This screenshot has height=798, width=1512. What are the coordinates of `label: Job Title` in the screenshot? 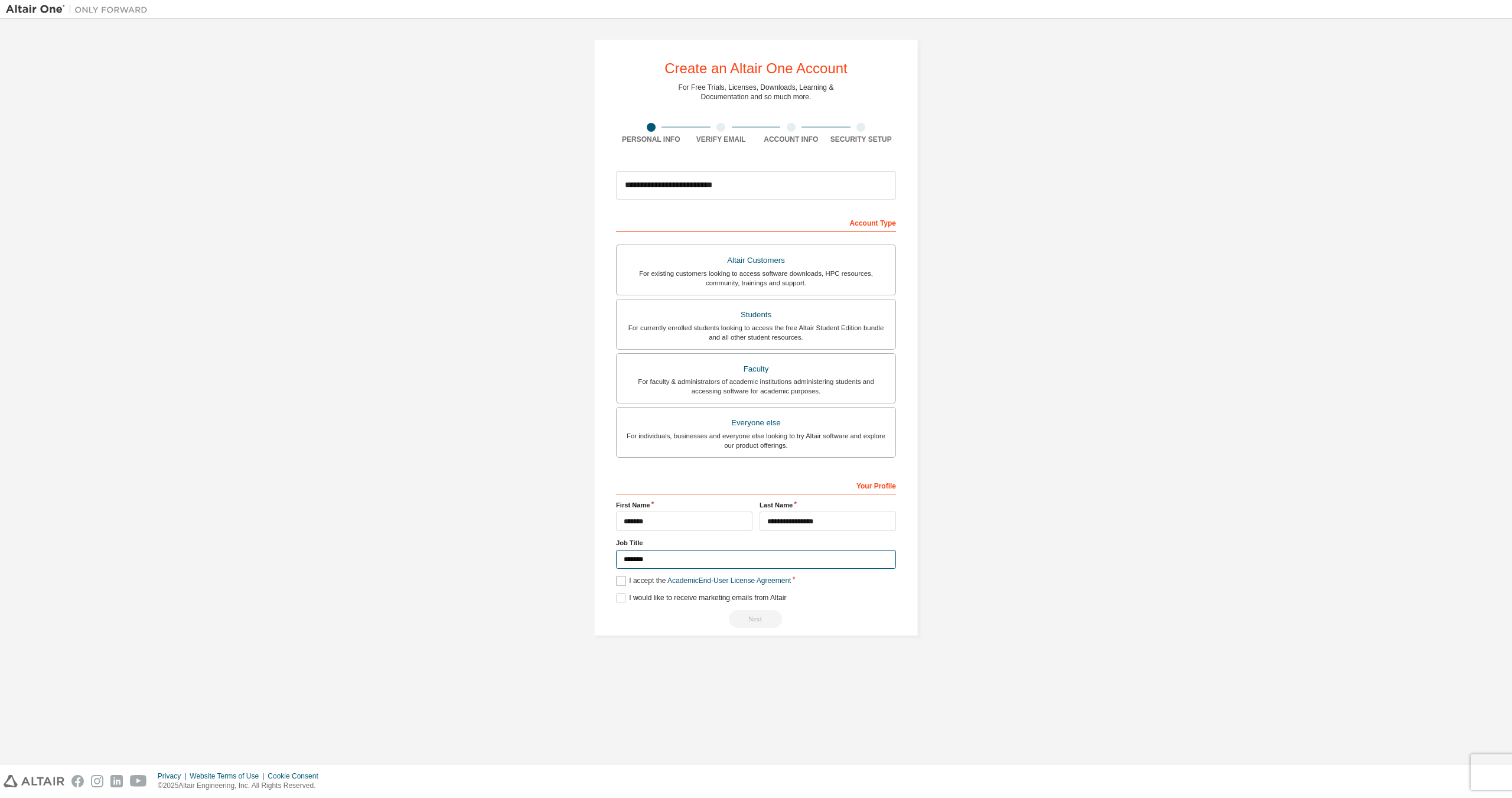 It's located at (756, 543).